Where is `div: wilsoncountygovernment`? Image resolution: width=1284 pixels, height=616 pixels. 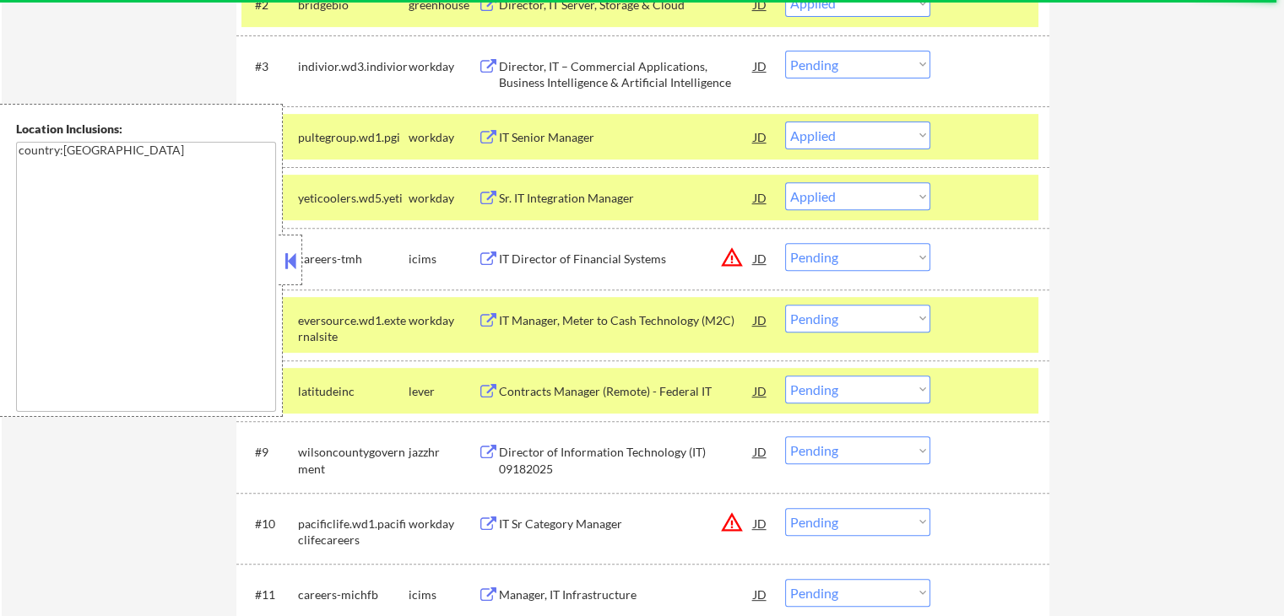
div: wilsoncountygovernment is located at coordinates (353, 460).